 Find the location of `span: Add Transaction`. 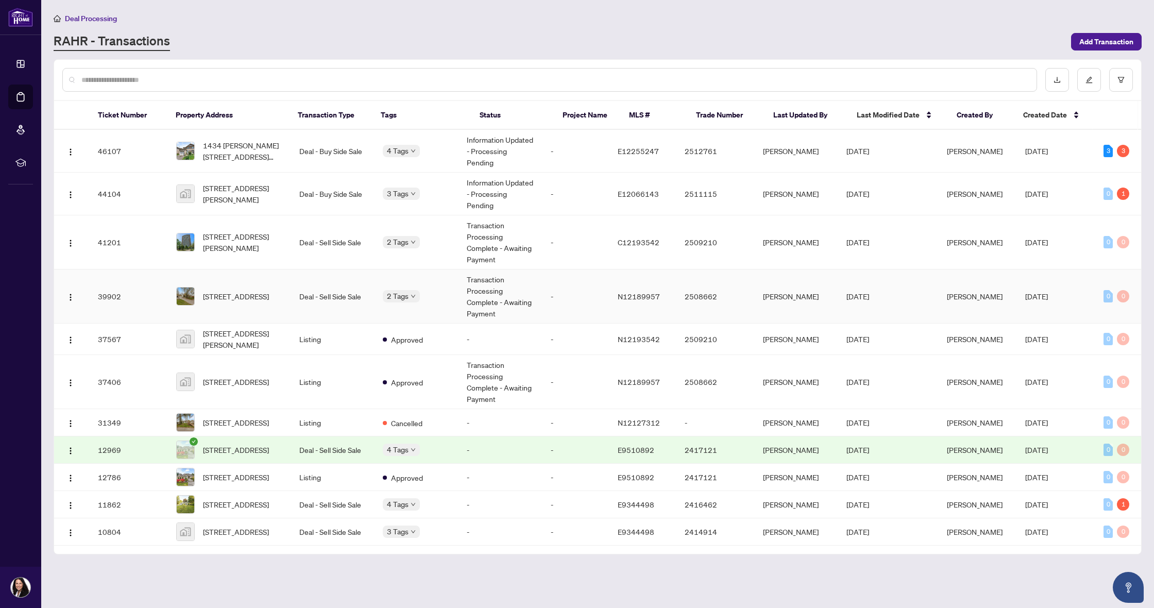

span: Add Transaction is located at coordinates (1106, 42).